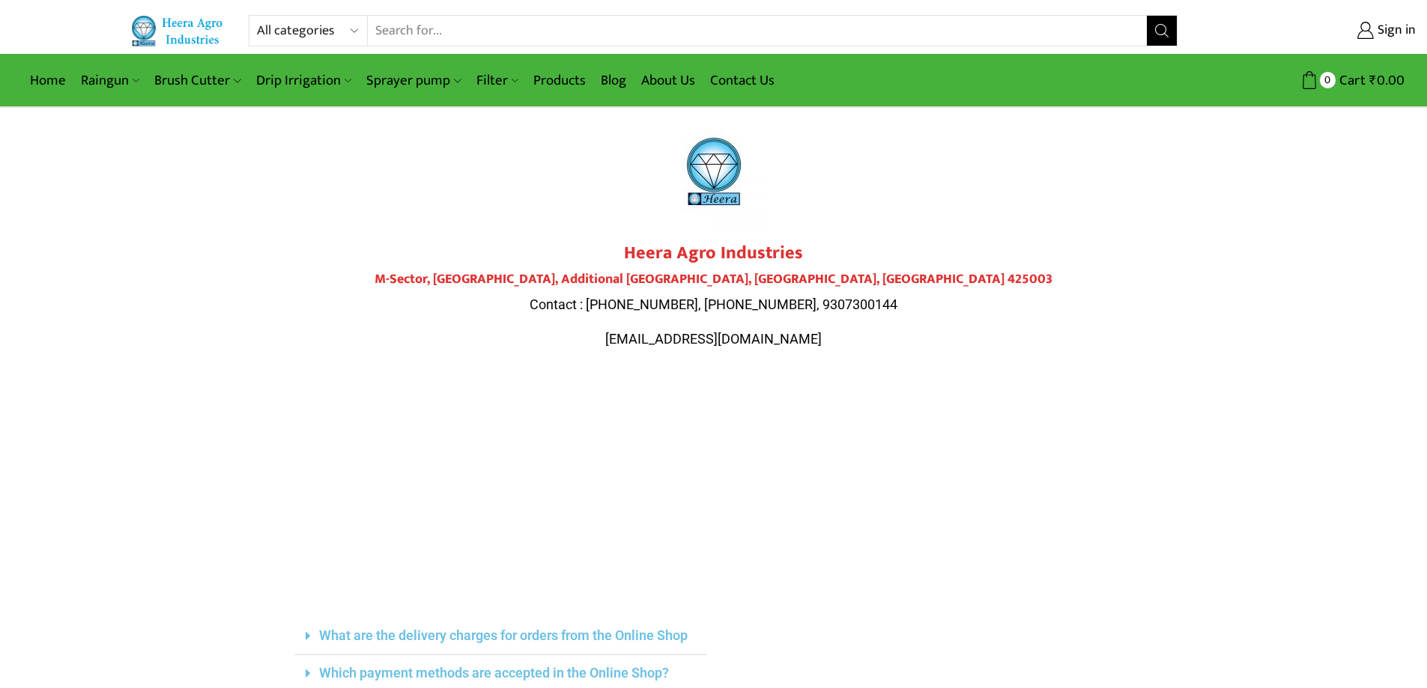 This screenshot has height=688, width=1427. Describe the element at coordinates (303, 80) in the screenshot. I see `a: Drip Irrigation` at that location.